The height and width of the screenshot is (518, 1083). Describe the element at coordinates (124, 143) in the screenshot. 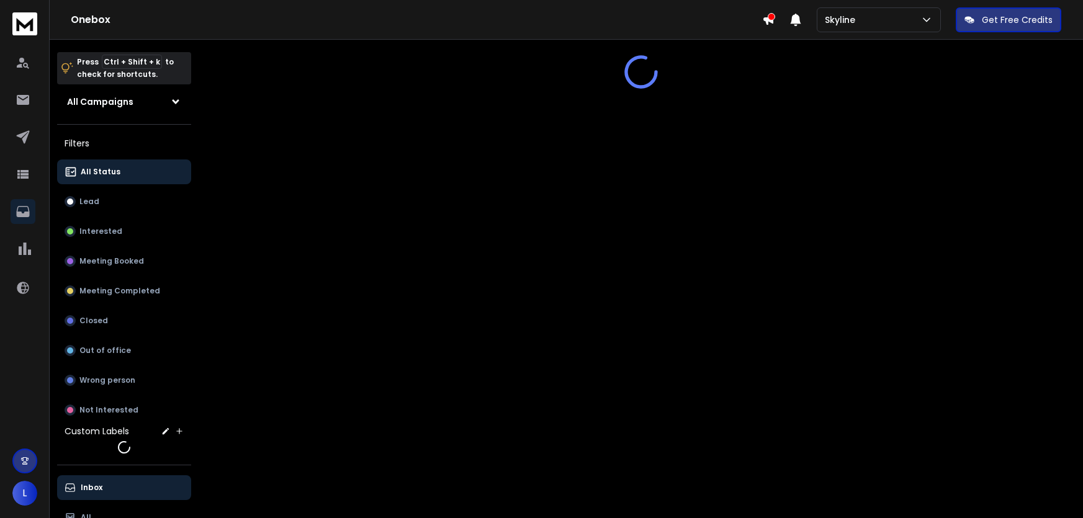

I see `h3: Filters` at that location.